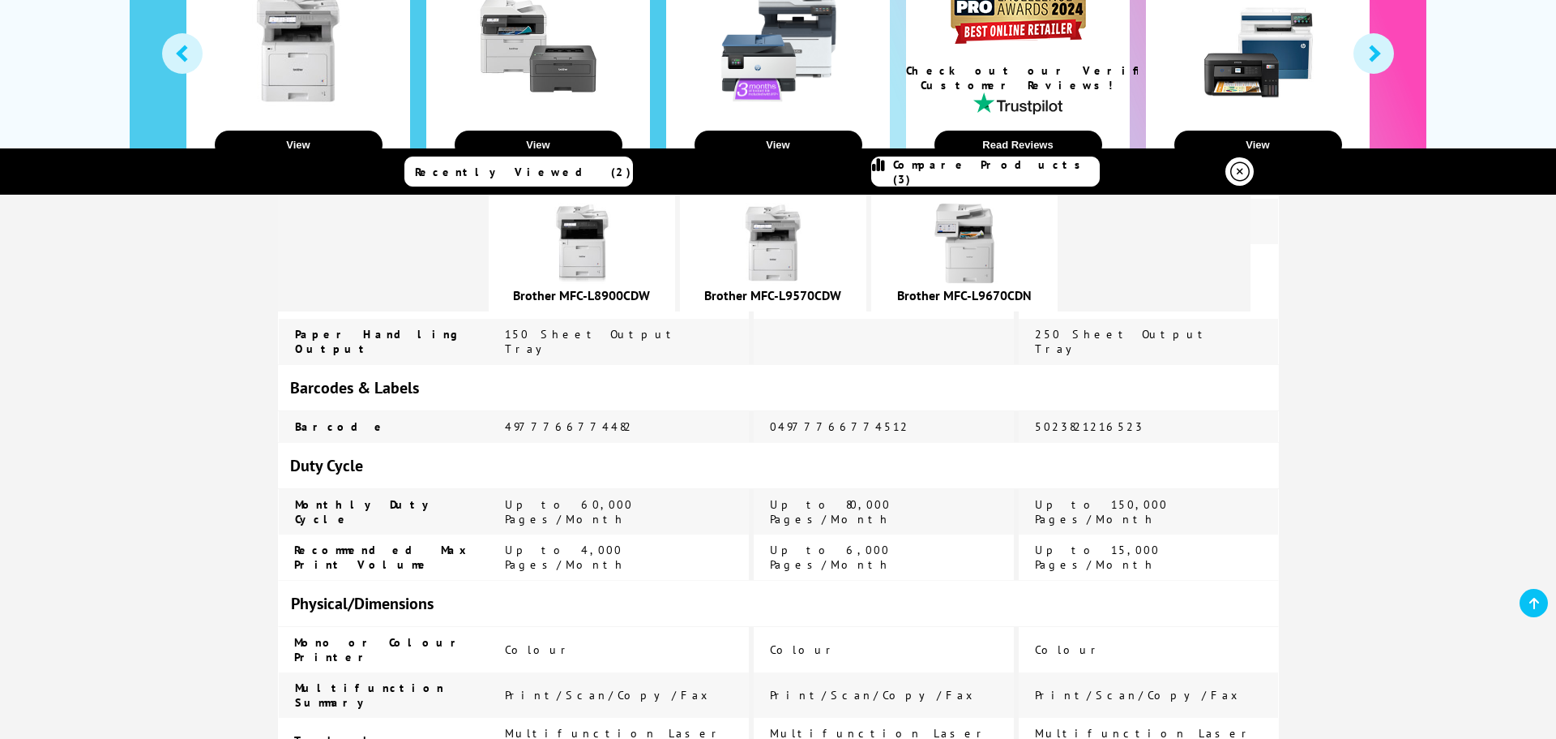 This screenshot has height=739, width=1556. What do you see at coordinates (565, 557) in the screenshot?
I see `span: Up to 4,000 Pages/Month` at bounding box center [565, 557].